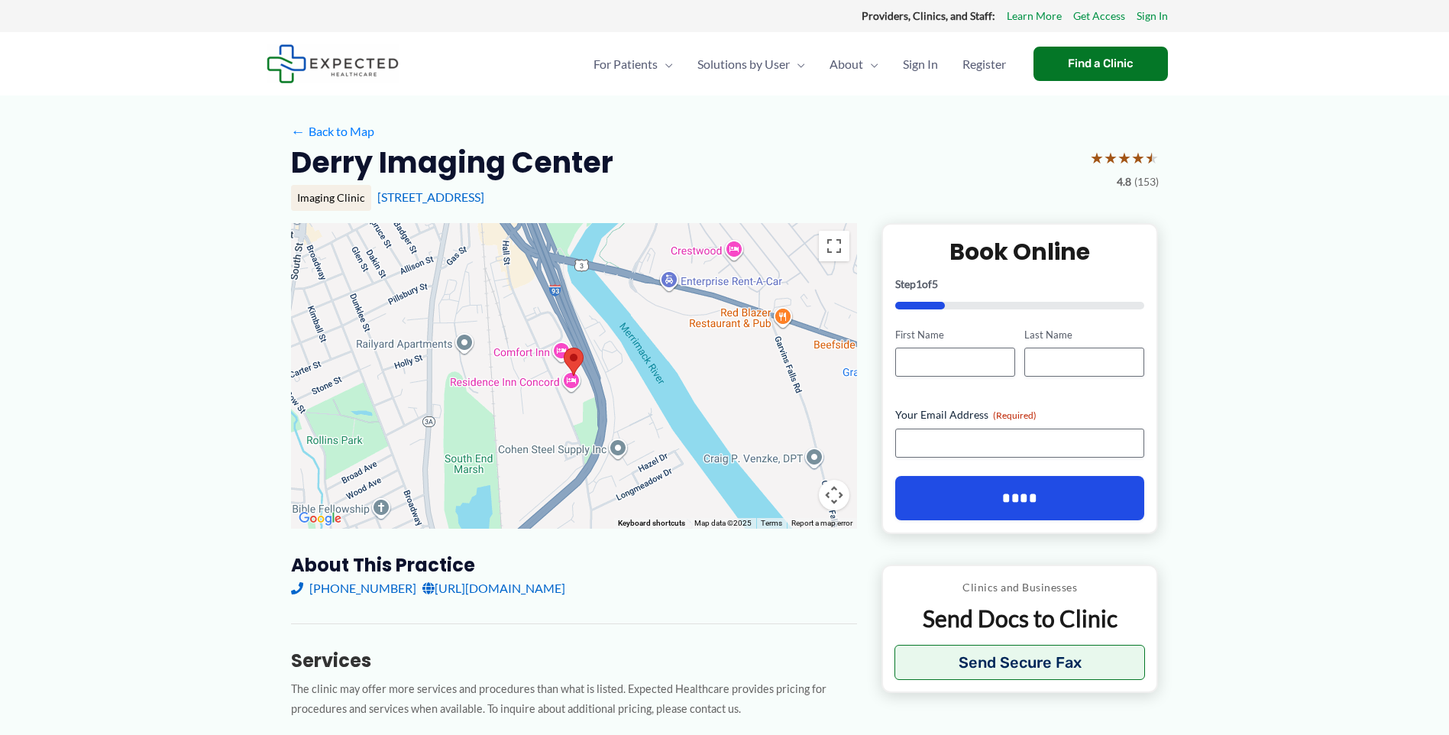 The width and height of the screenshot is (1449, 735). What do you see at coordinates (834, 495) in the screenshot?
I see `button: Map camera controls` at bounding box center [834, 495].